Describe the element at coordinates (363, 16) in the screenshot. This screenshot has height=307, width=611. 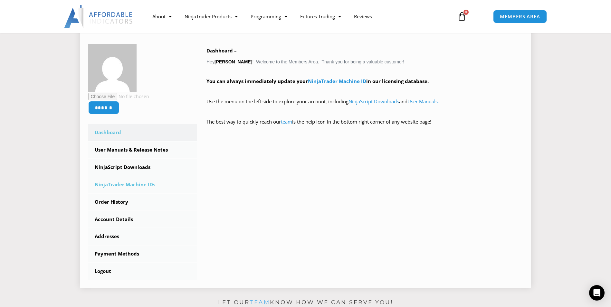
I see `a: Reviews` at that location.